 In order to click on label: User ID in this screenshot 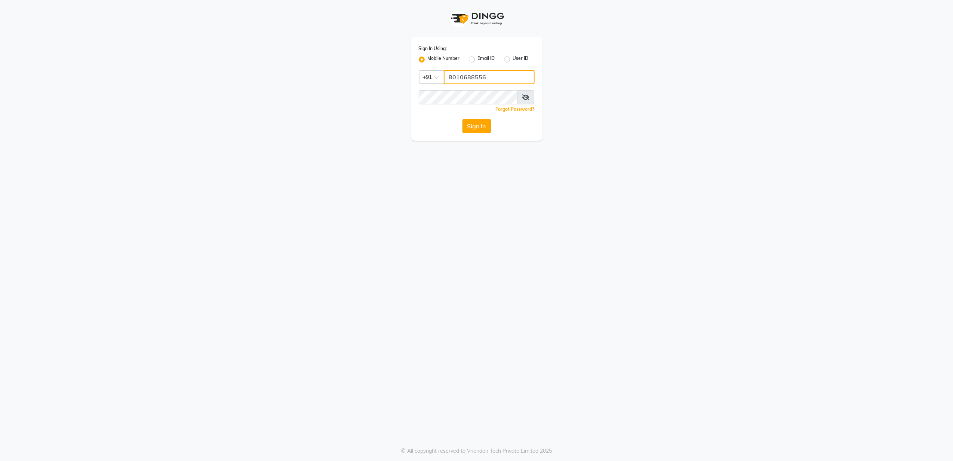, I will do `click(521, 59)`.